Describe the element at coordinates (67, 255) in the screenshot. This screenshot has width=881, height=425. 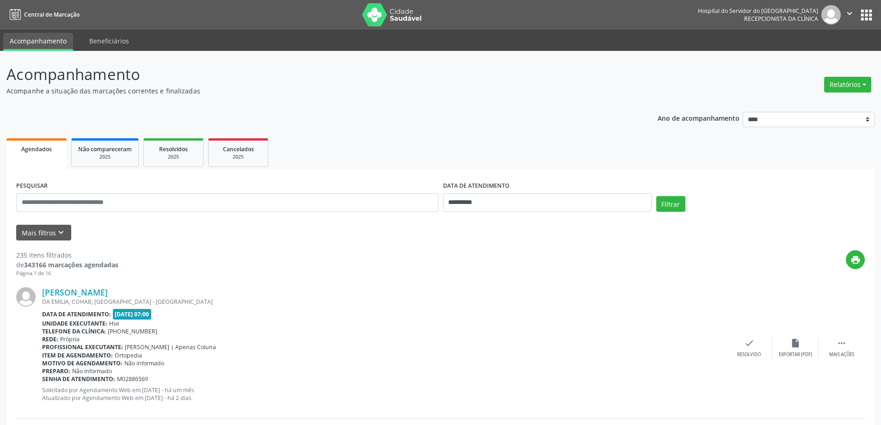
I see `div: 235 itens filtrados` at that location.